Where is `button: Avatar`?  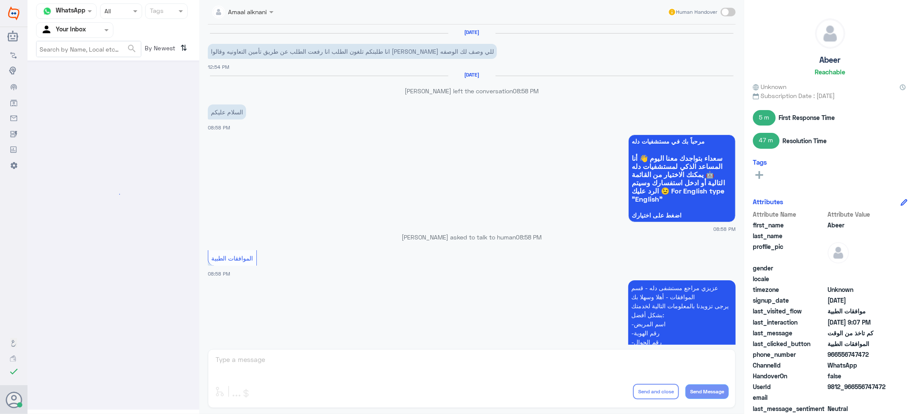
button: Avatar is located at coordinates (14, 399).